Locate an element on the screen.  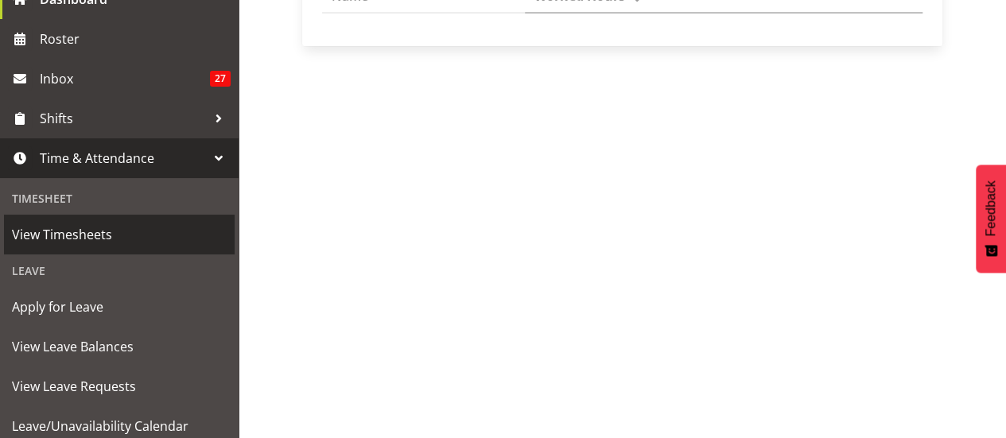
a: Apply for Leave is located at coordinates (119, 307).